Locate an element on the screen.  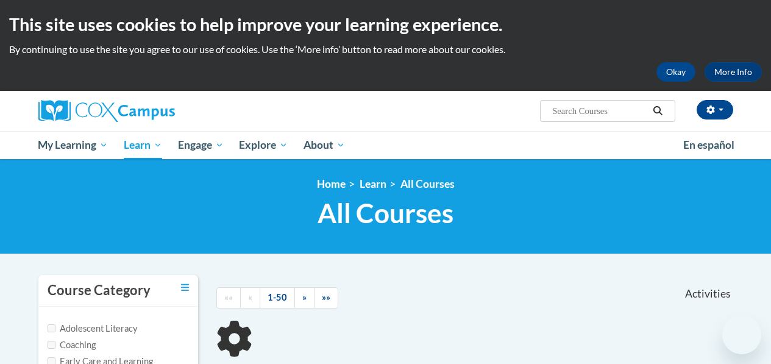
a: End is located at coordinates (326, 298).